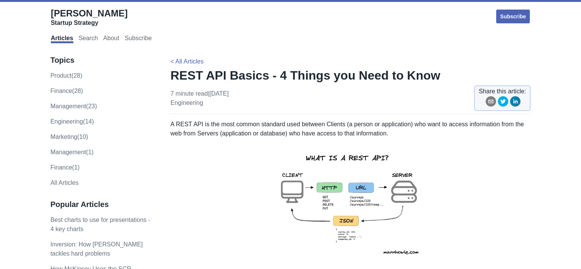  Describe the element at coordinates (74, 106) in the screenshot. I see `a: management(23)` at that location.